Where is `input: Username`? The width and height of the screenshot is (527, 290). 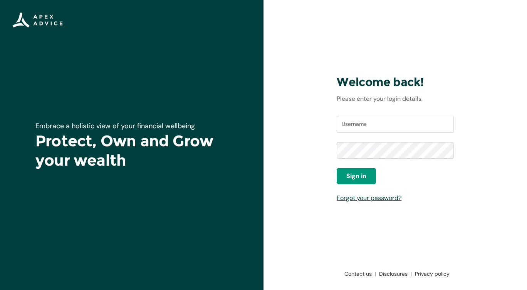 input: Username is located at coordinates (396, 124).